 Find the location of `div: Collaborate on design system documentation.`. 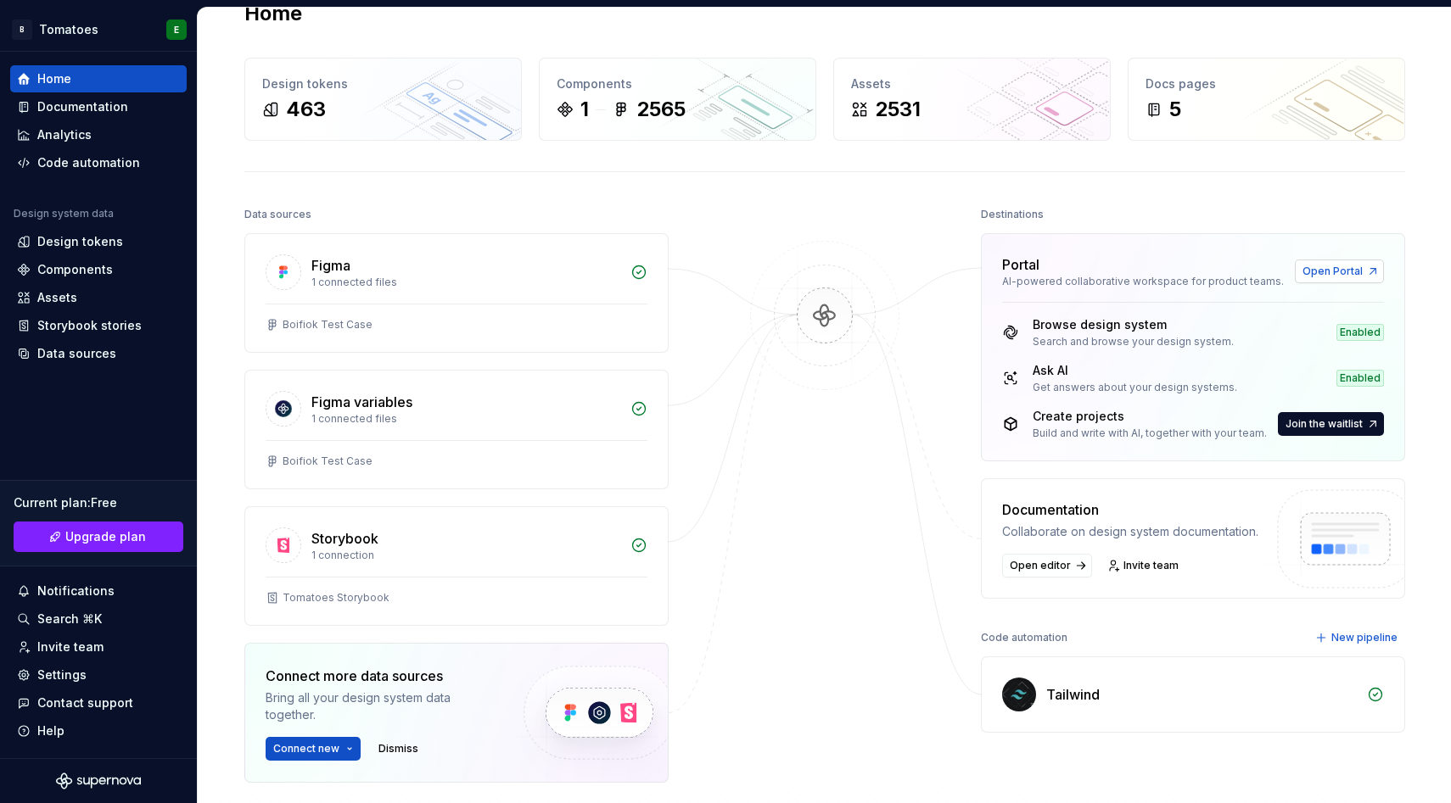

div: Collaborate on design system documentation. is located at coordinates (1130, 532).